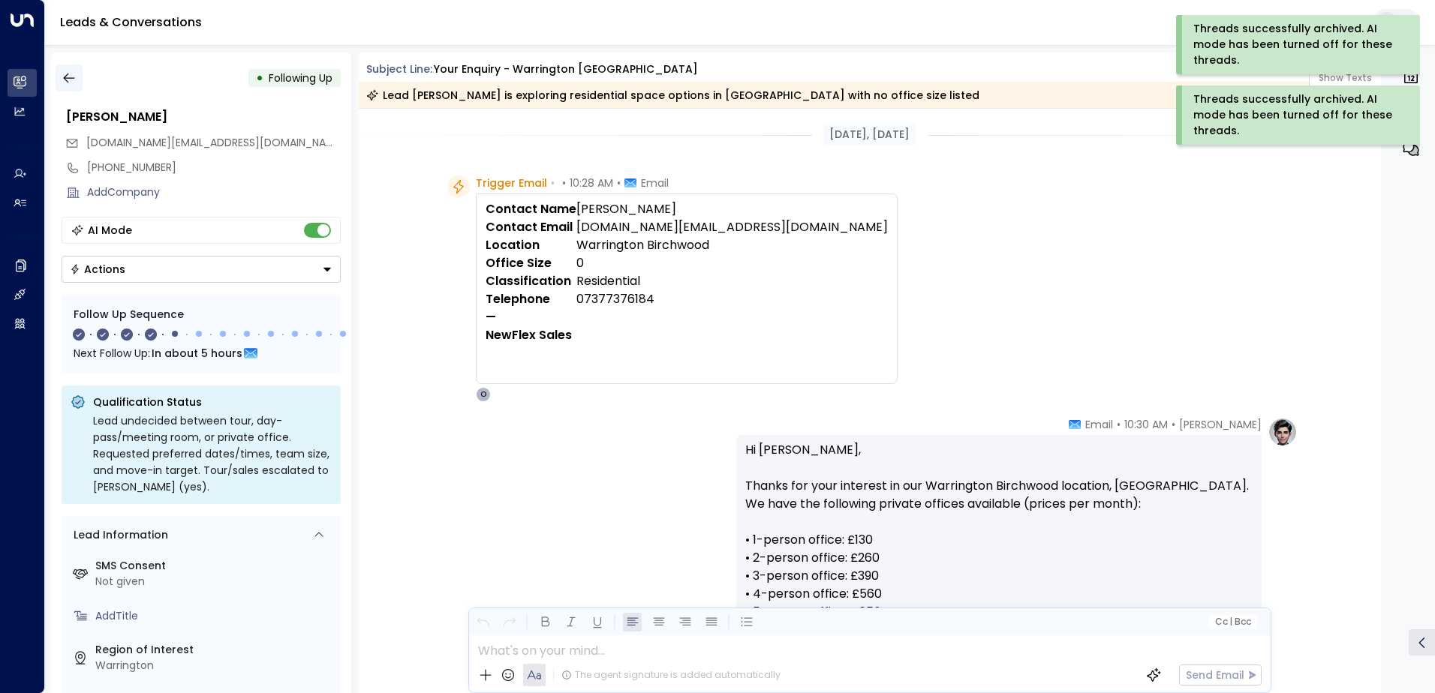 This screenshot has height=693, width=1435. What do you see at coordinates (671, 675) in the screenshot?
I see `div: The agent signature is added automatically` at bounding box center [671, 675].